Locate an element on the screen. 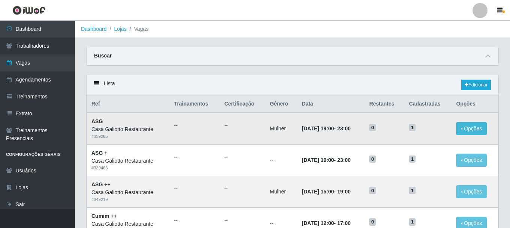 This screenshot has height=228, width=510. th: Restantes is located at coordinates (385, 104).